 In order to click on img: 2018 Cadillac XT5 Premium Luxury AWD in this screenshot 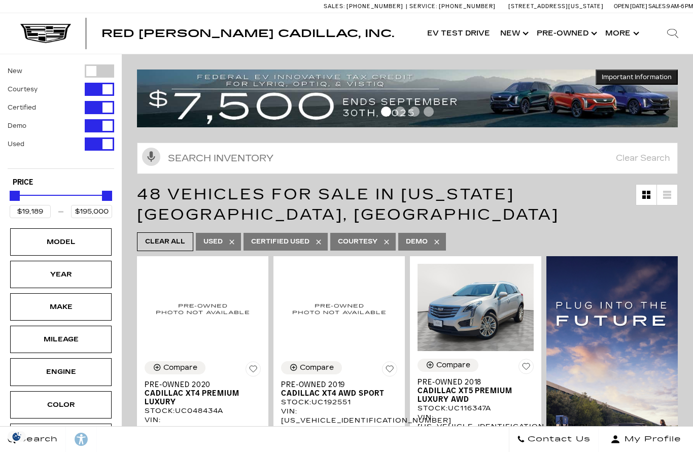, I will do `click(475, 307)`.